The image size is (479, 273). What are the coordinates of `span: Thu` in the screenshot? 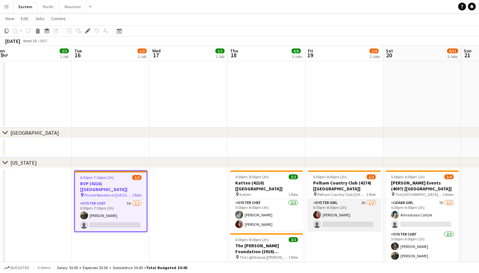 It's located at (234, 51).